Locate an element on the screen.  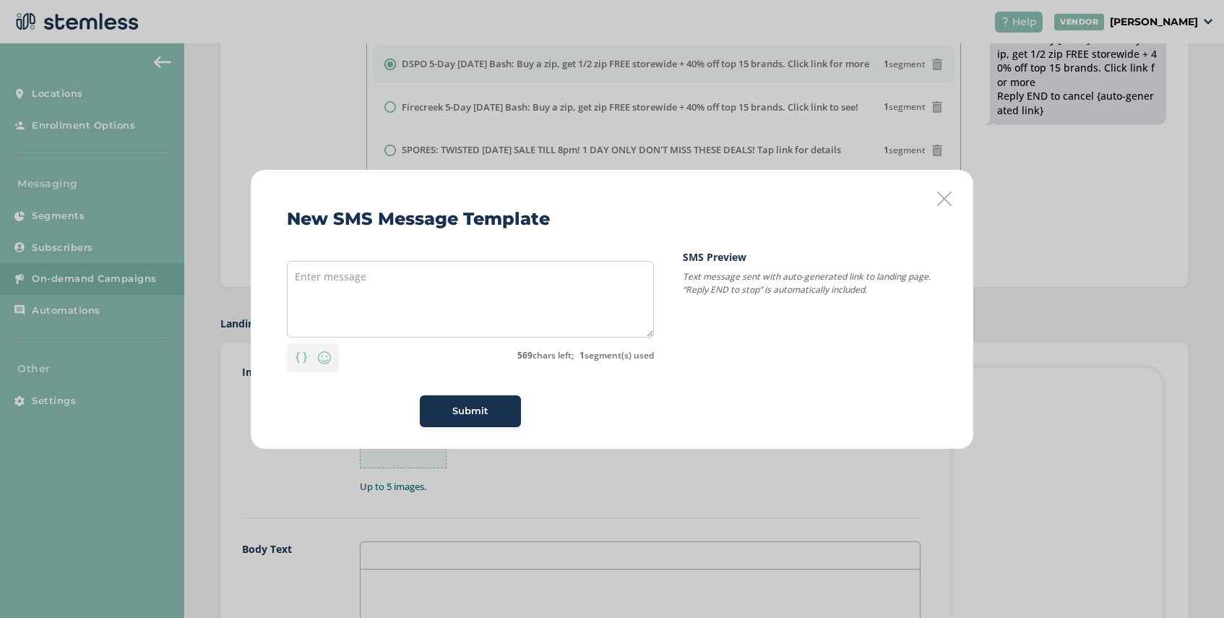
img: icon-smiley-d6edb5a7.svg is located at coordinates (324, 358).